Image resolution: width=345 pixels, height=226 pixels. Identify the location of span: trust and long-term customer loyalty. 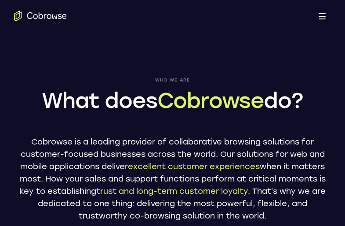
(172, 191).